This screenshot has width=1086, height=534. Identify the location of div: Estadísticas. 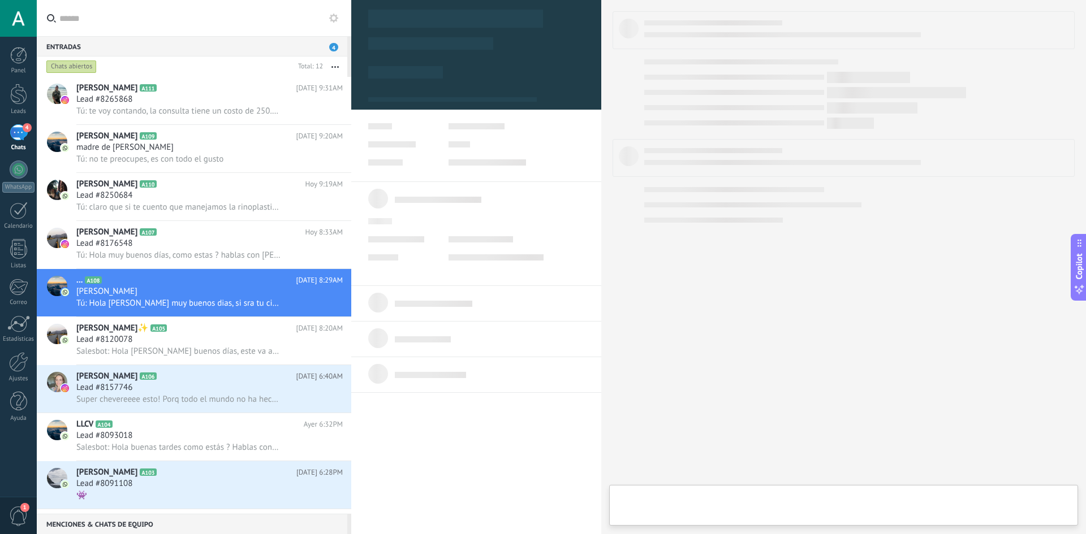
(19, 339).